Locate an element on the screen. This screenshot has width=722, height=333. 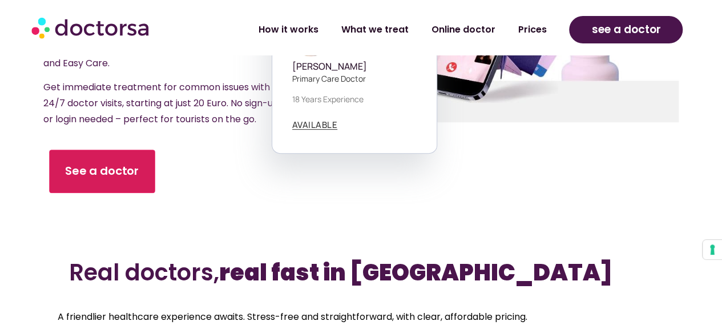
span: AVAILABLE is located at coordinates (315, 124).